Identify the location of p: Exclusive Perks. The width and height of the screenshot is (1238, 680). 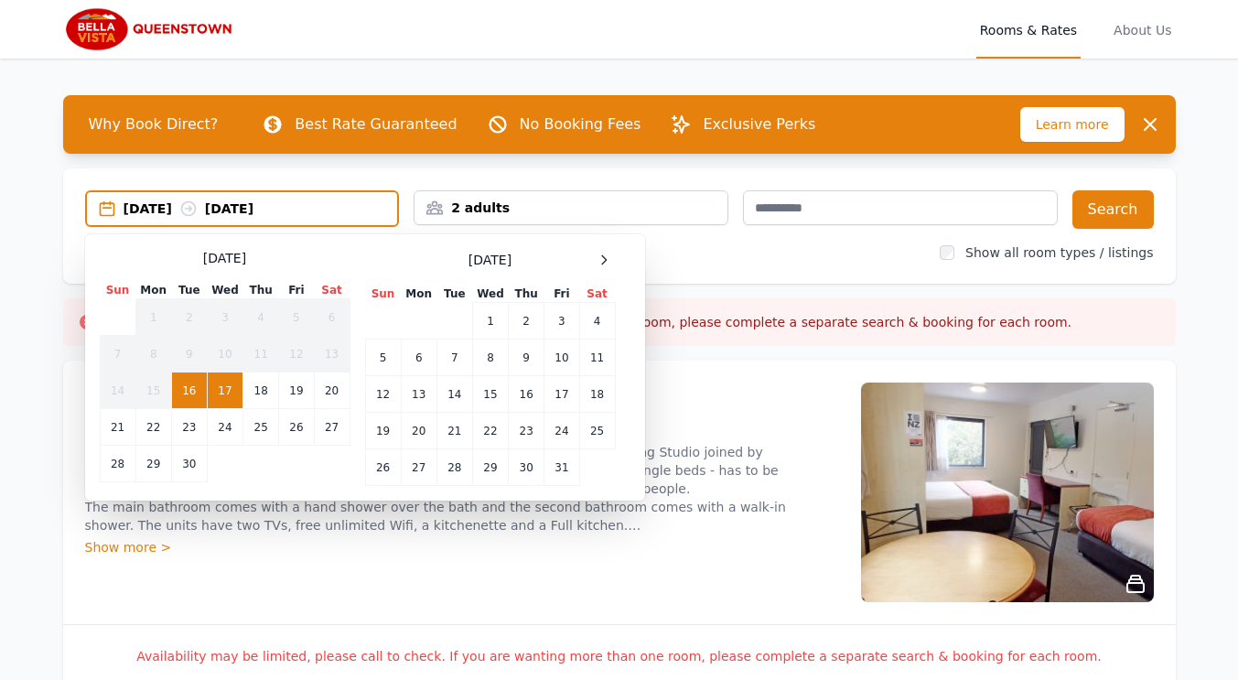
(758, 124).